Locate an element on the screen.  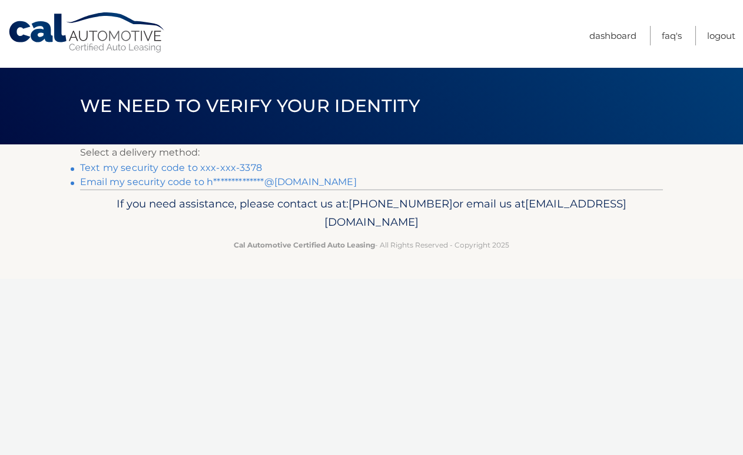
p: Select a delivery method: is located at coordinates (372, 153).